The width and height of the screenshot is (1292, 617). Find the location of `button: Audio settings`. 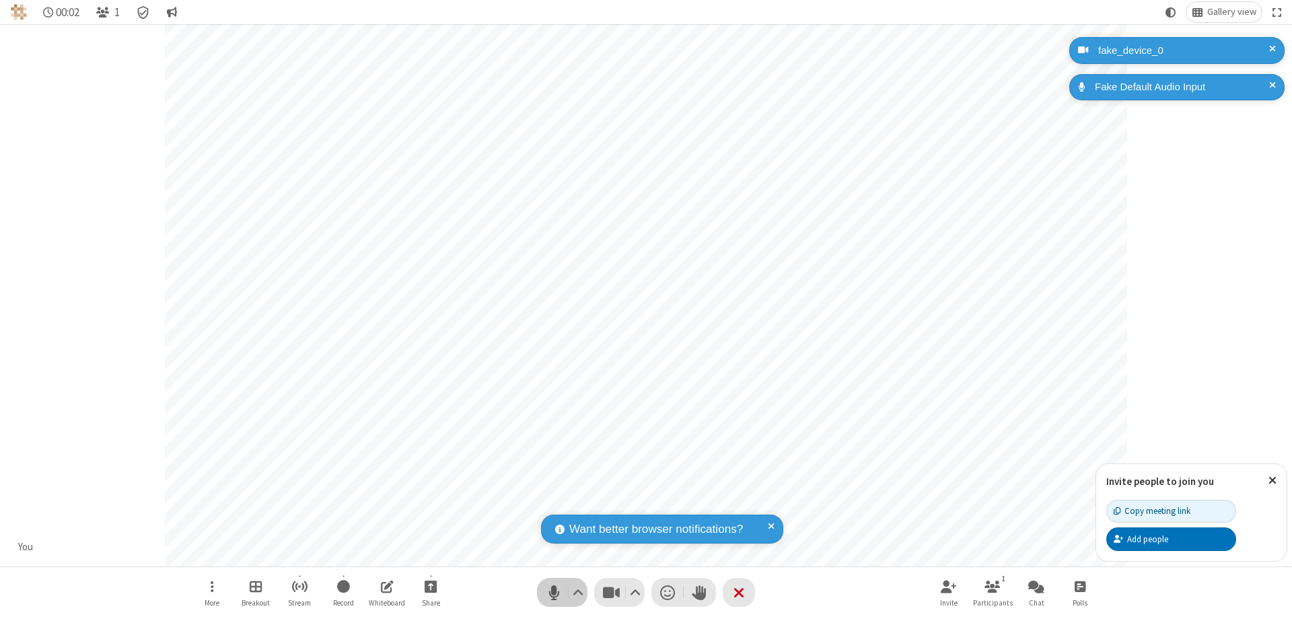

button: Audio settings is located at coordinates (578, 592).